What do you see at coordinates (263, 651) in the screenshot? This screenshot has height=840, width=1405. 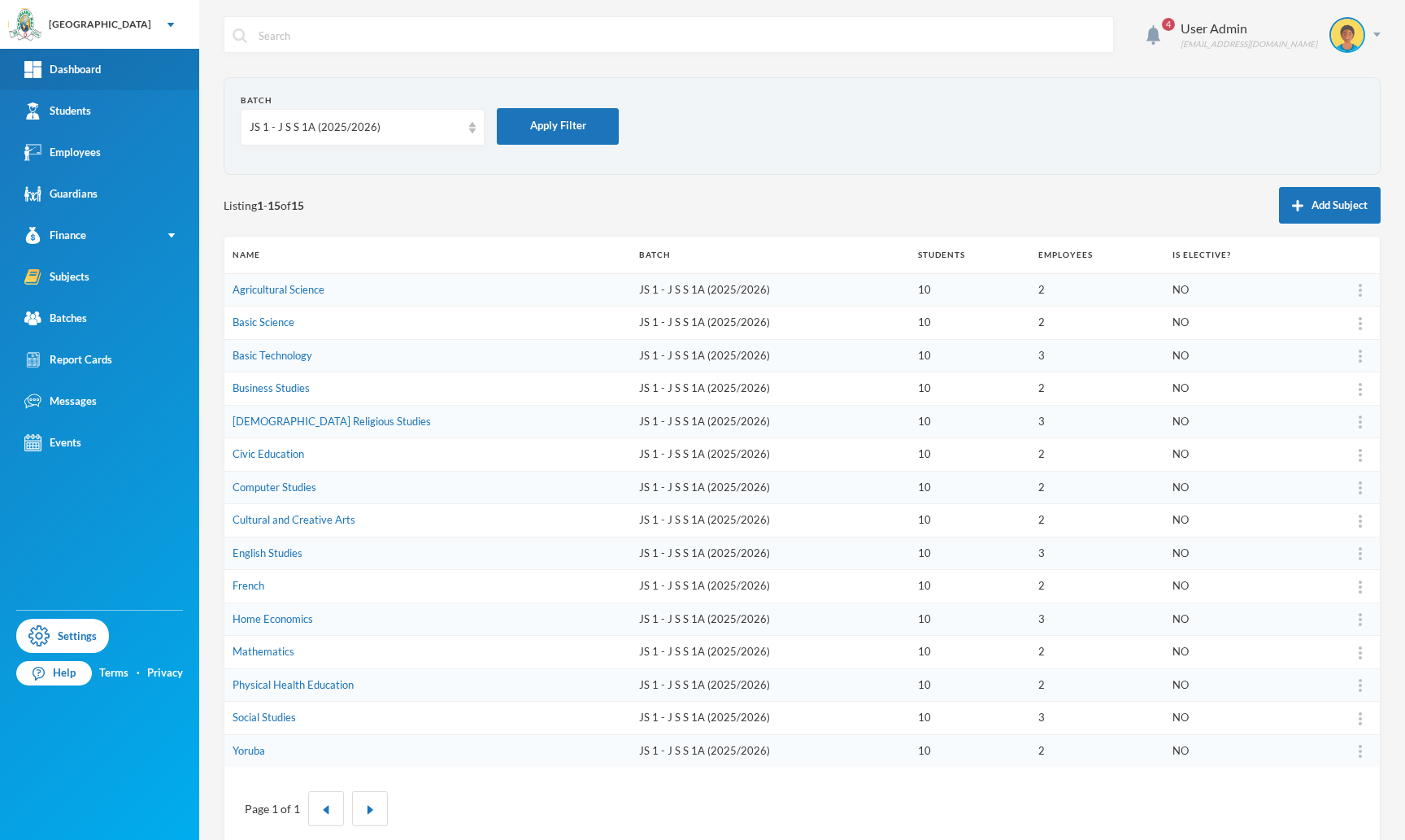 I see `a: Mathematics` at bounding box center [263, 651].